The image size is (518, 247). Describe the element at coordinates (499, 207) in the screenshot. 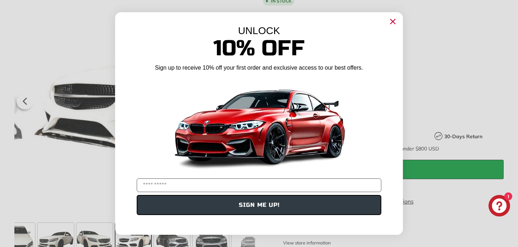

I see `inbox-online-store-chat: Shopify online store chat` at that location.